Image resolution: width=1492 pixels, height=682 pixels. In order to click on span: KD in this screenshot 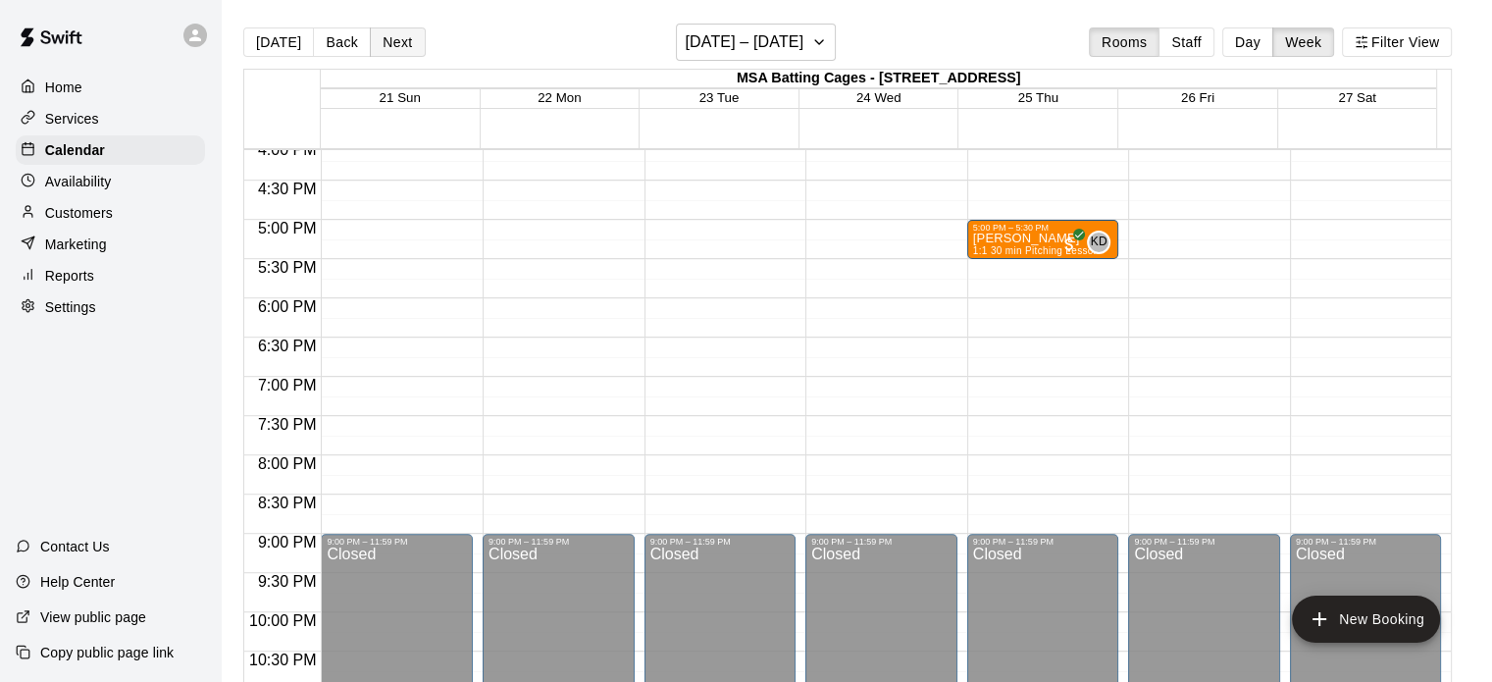, I will do `click(1099, 242)`.